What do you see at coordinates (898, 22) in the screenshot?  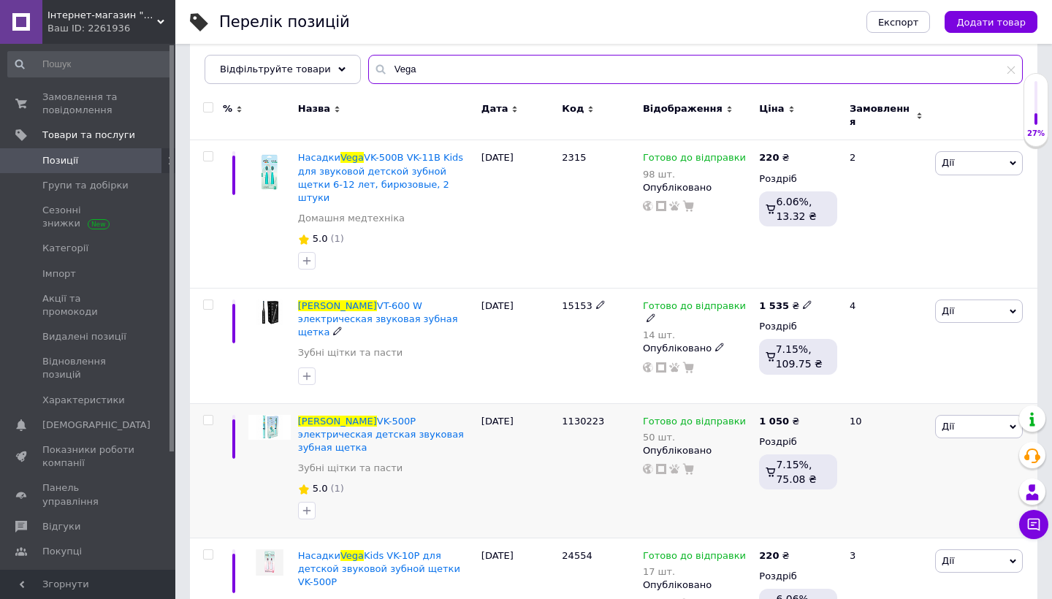 I see `span: Експорт` at bounding box center [898, 22].